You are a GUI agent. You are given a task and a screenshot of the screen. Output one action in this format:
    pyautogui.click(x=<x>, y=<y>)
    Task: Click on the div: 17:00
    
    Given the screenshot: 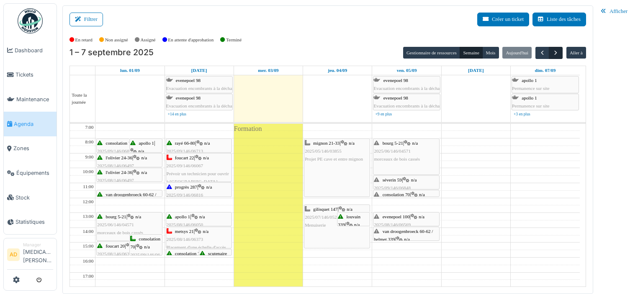 What is the action you would take?
    pyautogui.click(x=88, y=276)
    